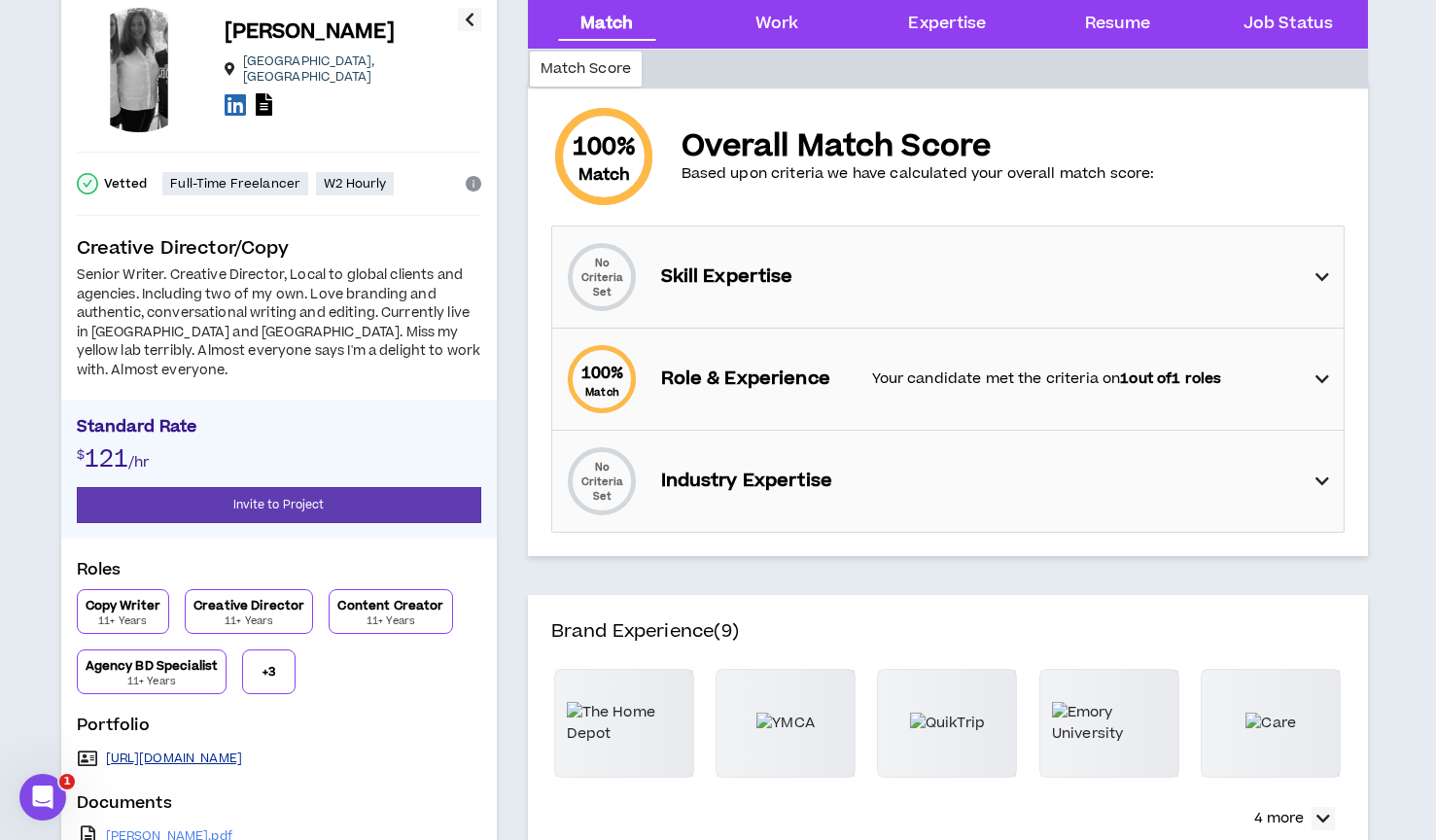  Describe the element at coordinates (279, 323) in the screenshot. I see `div: Senior Writer. Creative Director, Local to global clients and agencies. Including two of my own. ...` at that location.